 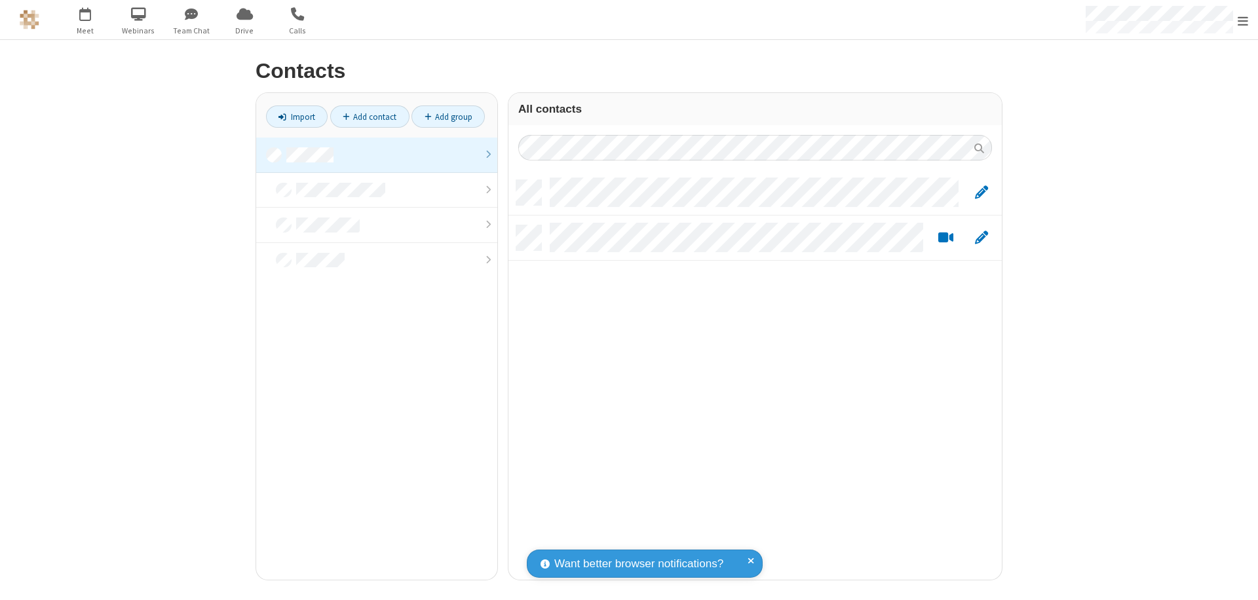 What do you see at coordinates (297, 117) in the screenshot?
I see `a: Import` at bounding box center [297, 117].